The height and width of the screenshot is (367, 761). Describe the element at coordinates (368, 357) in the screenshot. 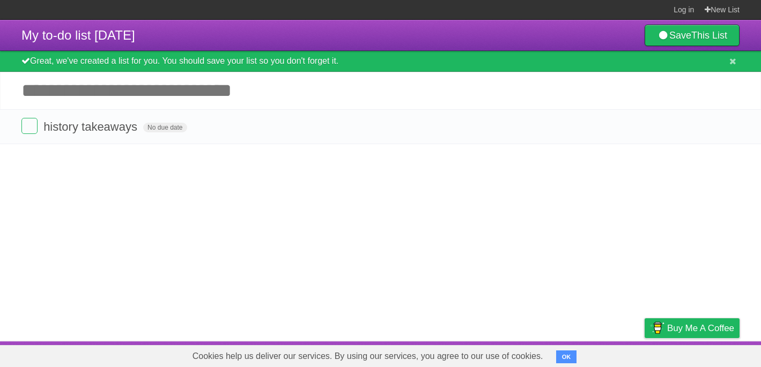

I see `span: Cookies help us deliver our services. By using our services, you agree to our use of cookies.` at that location.